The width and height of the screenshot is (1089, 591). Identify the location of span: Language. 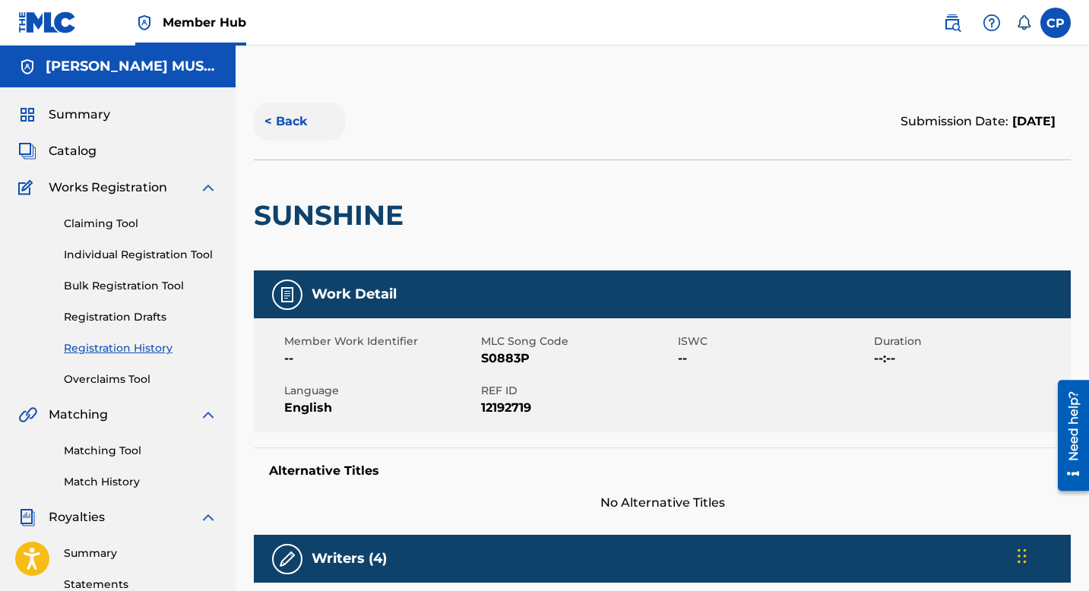
(381, 391).